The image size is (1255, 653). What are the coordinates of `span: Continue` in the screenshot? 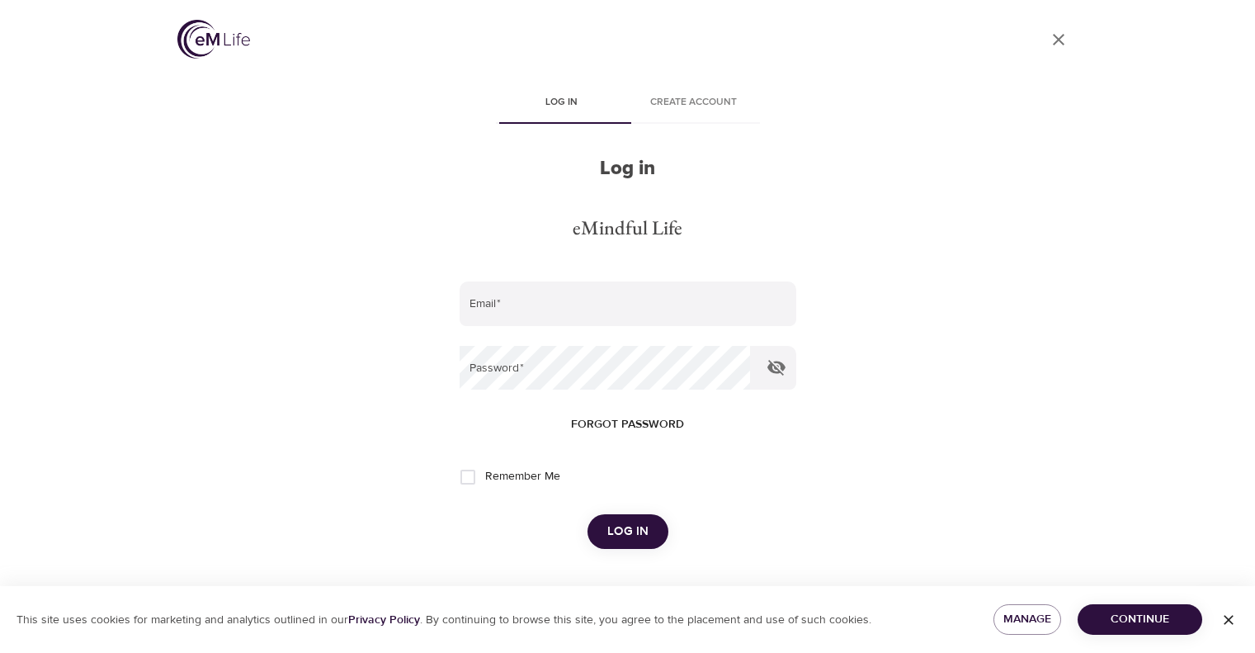 It's located at (1140, 619).